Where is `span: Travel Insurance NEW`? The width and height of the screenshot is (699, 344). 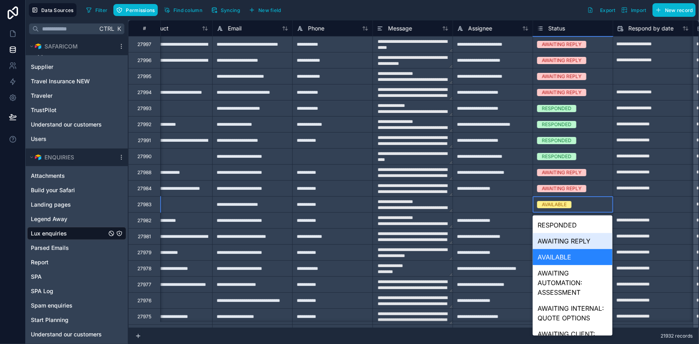 span: Travel Insurance NEW is located at coordinates (60, 81).